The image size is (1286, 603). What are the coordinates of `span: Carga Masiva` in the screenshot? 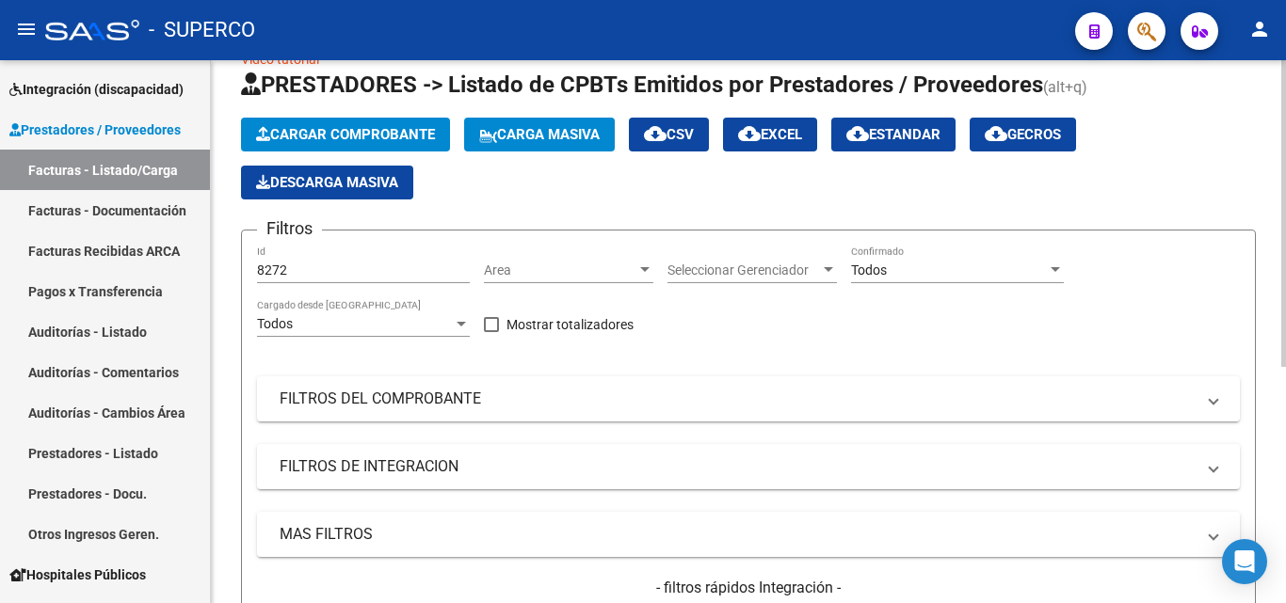 It's located at (539, 135).